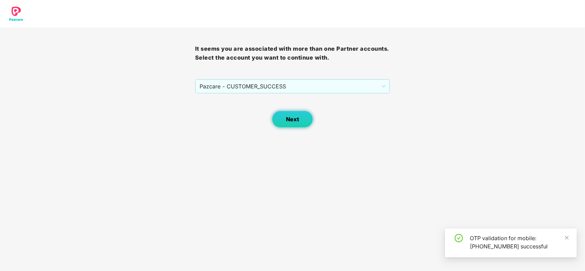 The image size is (585, 271). What do you see at coordinates (459, 238) in the screenshot?
I see `span: check-circle` at bounding box center [459, 238].